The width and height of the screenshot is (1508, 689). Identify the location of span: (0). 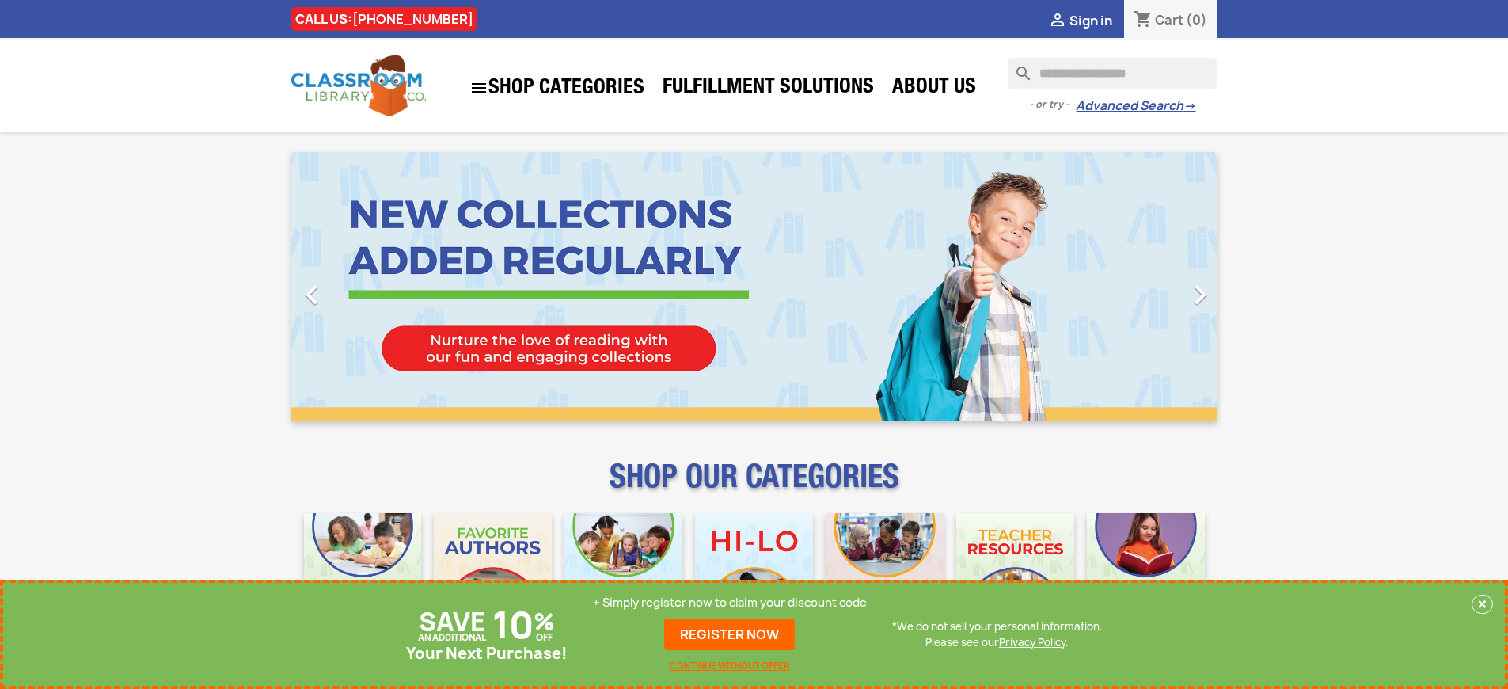
(1196, 20).